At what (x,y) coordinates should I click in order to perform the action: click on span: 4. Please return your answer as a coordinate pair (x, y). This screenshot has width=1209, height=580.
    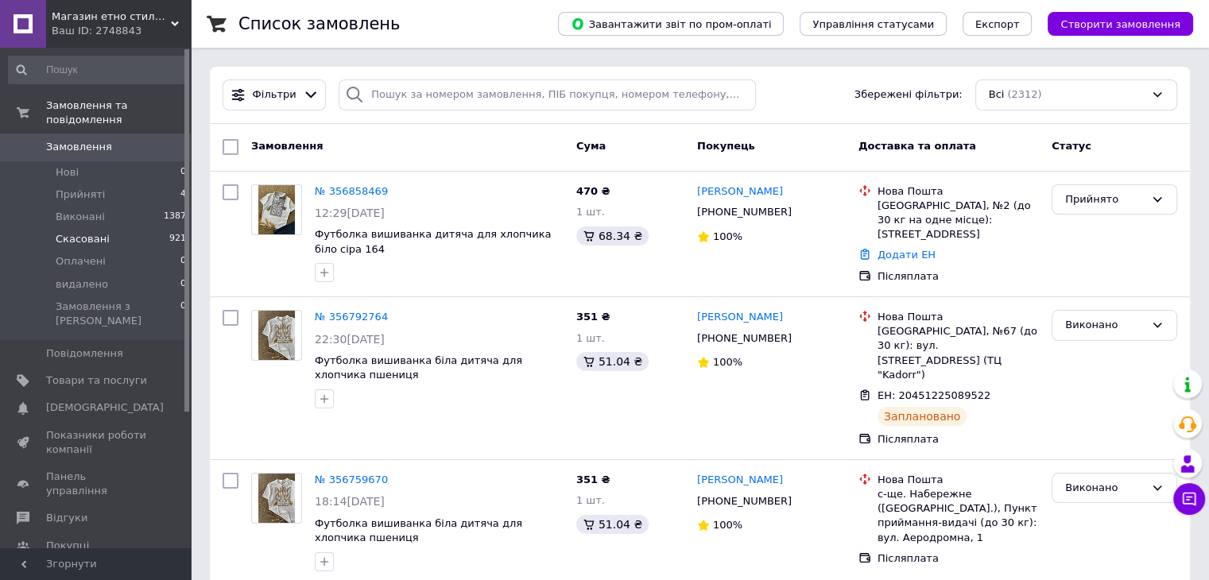
    Looking at the image, I should click on (183, 195).